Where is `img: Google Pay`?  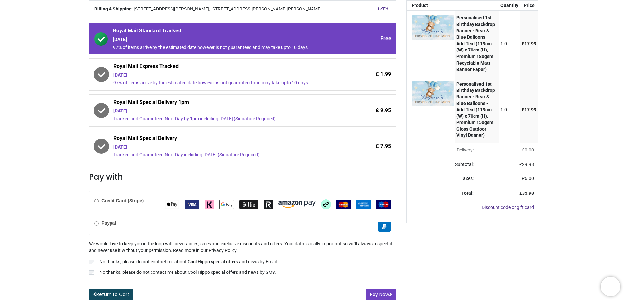
img: Google Pay is located at coordinates (227, 204).